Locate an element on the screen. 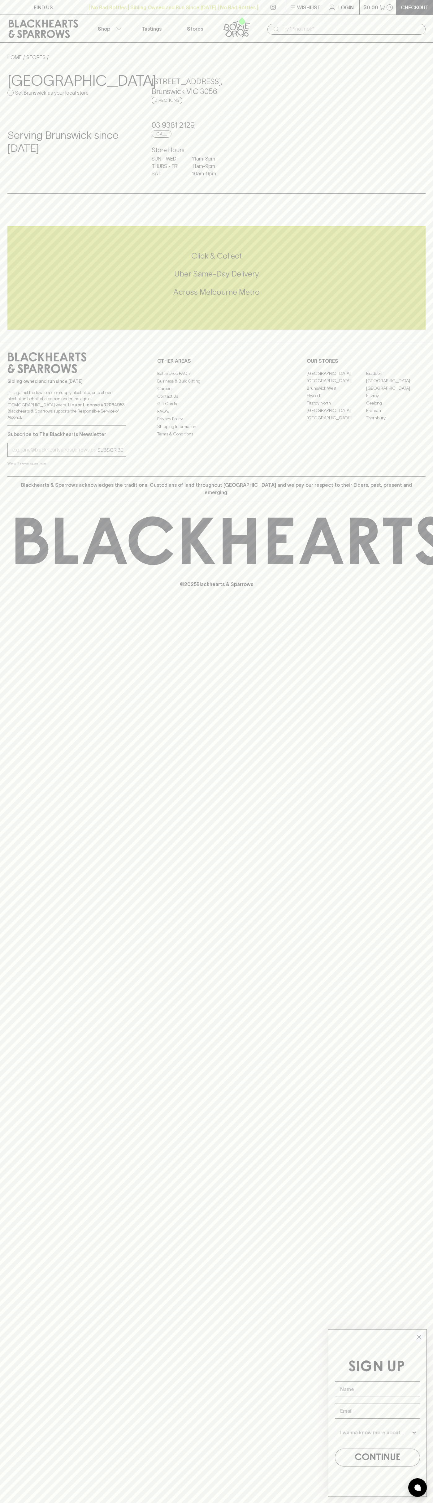  span: SIGN UP is located at coordinates (376, 1367).